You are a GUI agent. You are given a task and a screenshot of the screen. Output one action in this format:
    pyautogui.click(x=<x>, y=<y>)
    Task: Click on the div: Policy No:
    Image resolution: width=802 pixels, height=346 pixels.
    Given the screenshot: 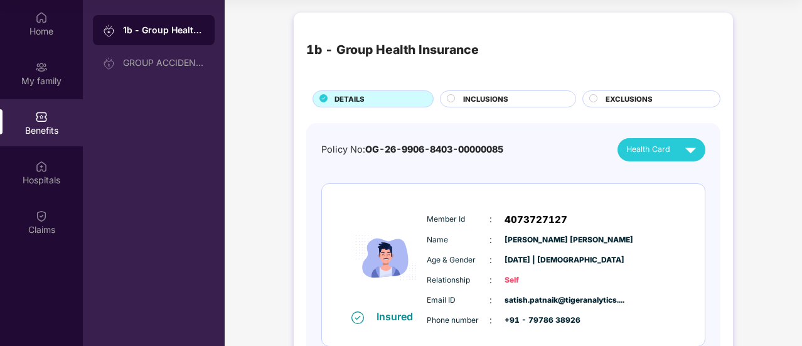 What is the action you would take?
    pyautogui.click(x=412, y=149)
    